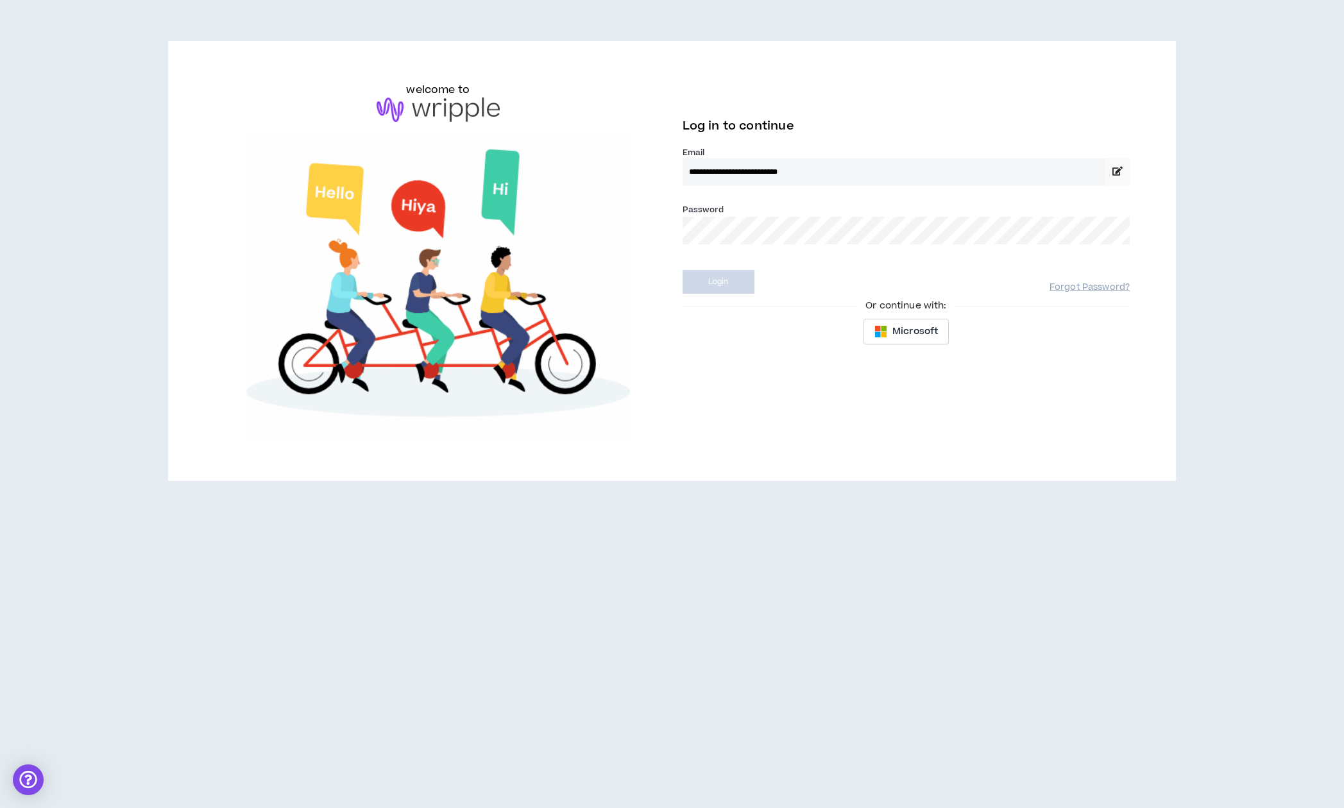 The width and height of the screenshot is (1344, 808). Describe the element at coordinates (28, 780) in the screenshot. I see `div: Open Intercom Messenger` at that location.